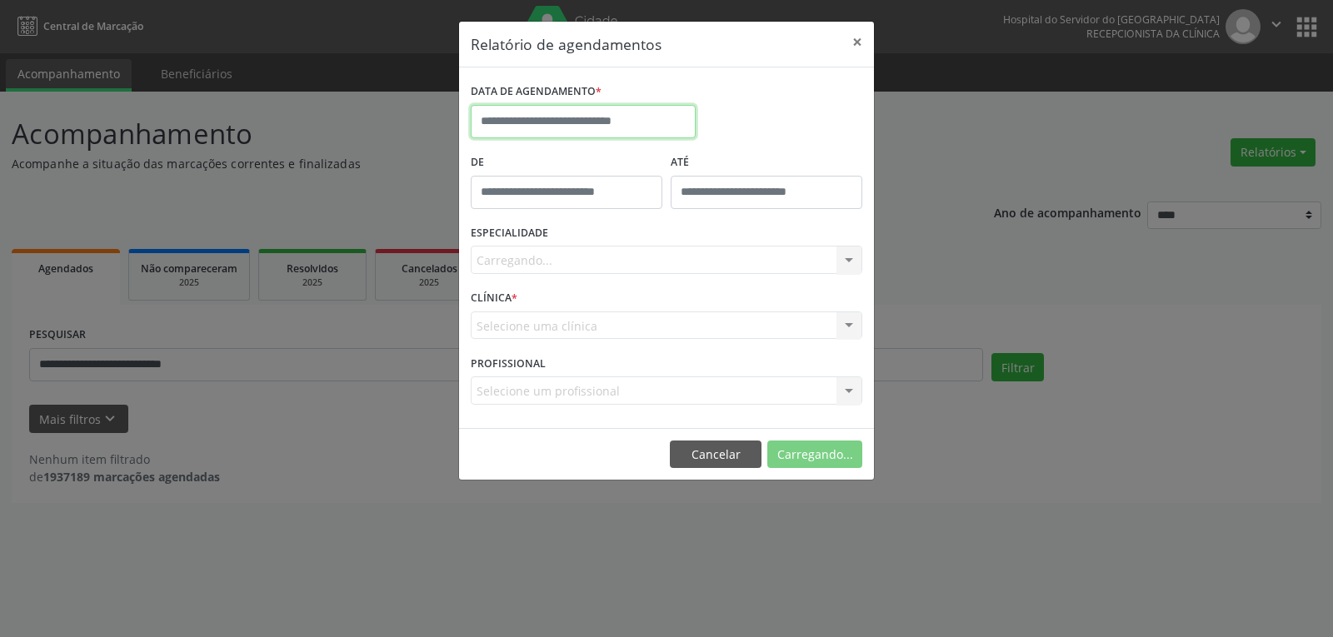  I want to click on label: PROFISSIONAL, so click(508, 363).